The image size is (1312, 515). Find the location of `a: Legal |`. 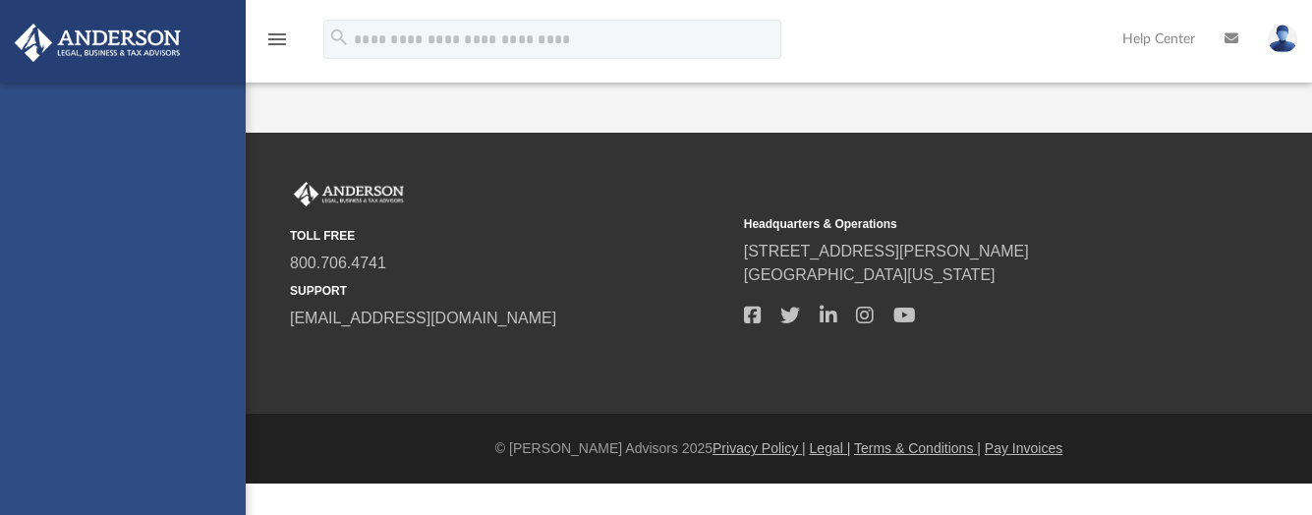

a: Legal | is located at coordinates (830, 448).